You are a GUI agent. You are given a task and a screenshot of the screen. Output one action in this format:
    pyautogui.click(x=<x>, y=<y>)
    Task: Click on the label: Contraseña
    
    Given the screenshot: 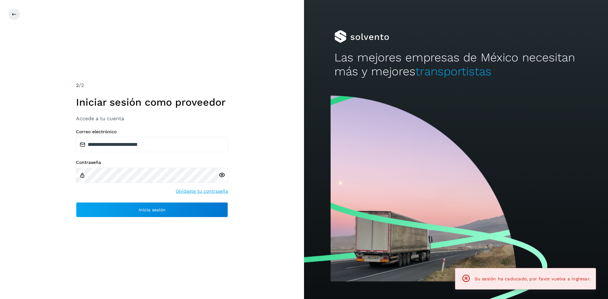 What is the action you would take?
    pyautogui.click(x=152, y=162)
    